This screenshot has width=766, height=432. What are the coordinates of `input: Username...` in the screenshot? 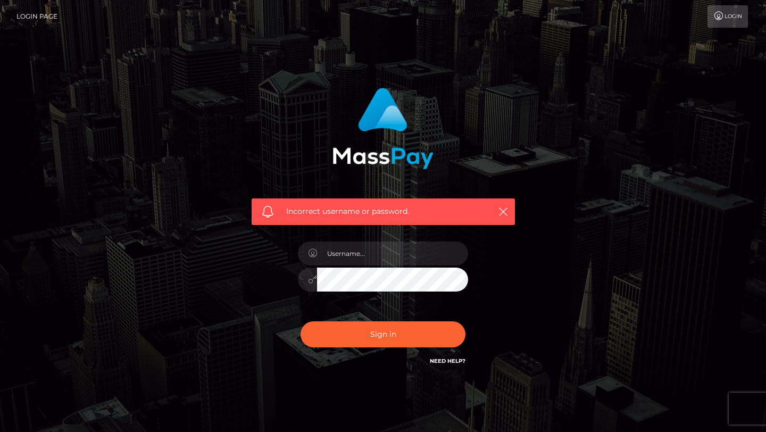 It's located at (392, 253).